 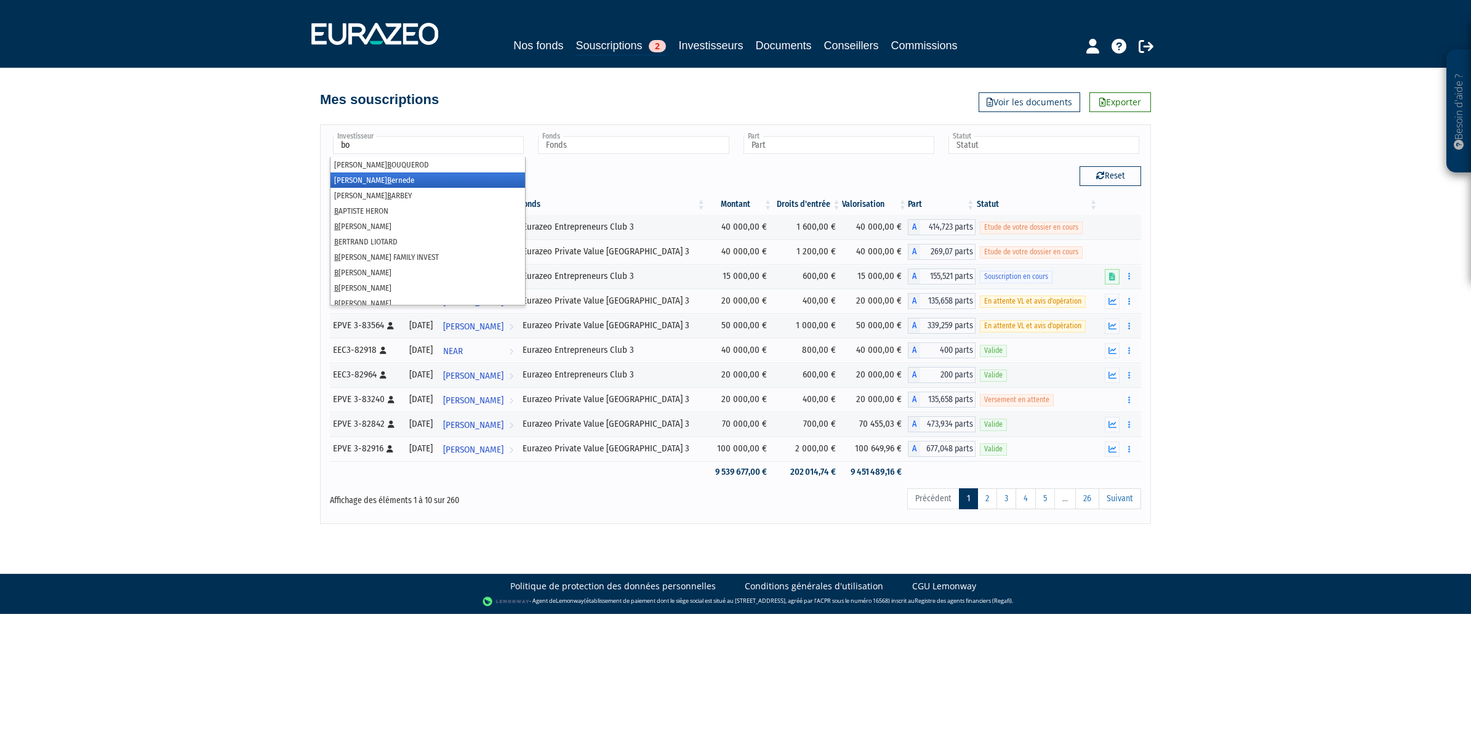 I want to click on a: Nos fonds, so click(x=538, y=46).